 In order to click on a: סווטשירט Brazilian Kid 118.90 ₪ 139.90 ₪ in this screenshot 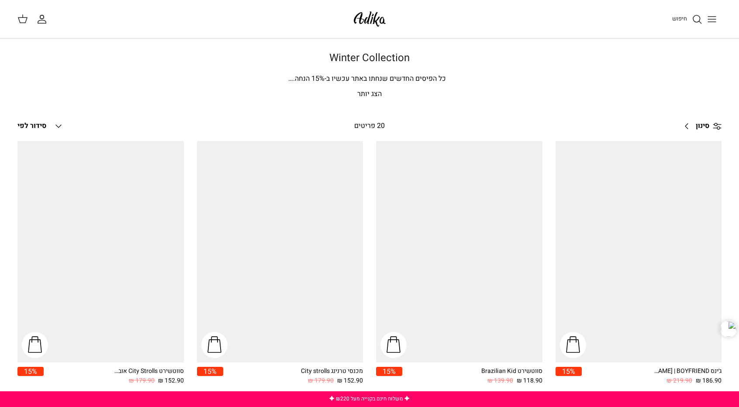, I will do `click(472, 376)`.